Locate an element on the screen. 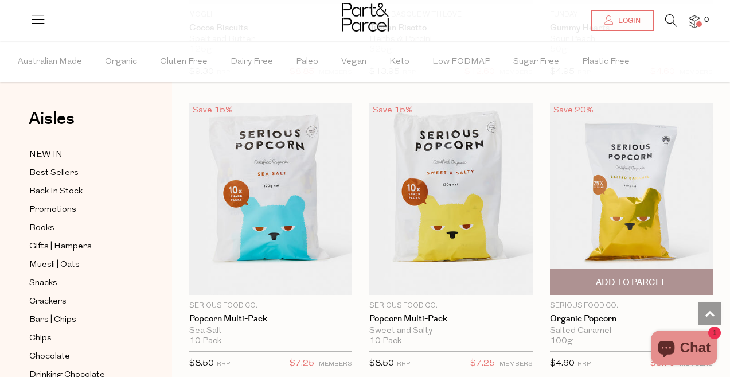 The width and height of the screenshot is (730, 377). div: Sweet and Salty is located at coordinates (451, 331).